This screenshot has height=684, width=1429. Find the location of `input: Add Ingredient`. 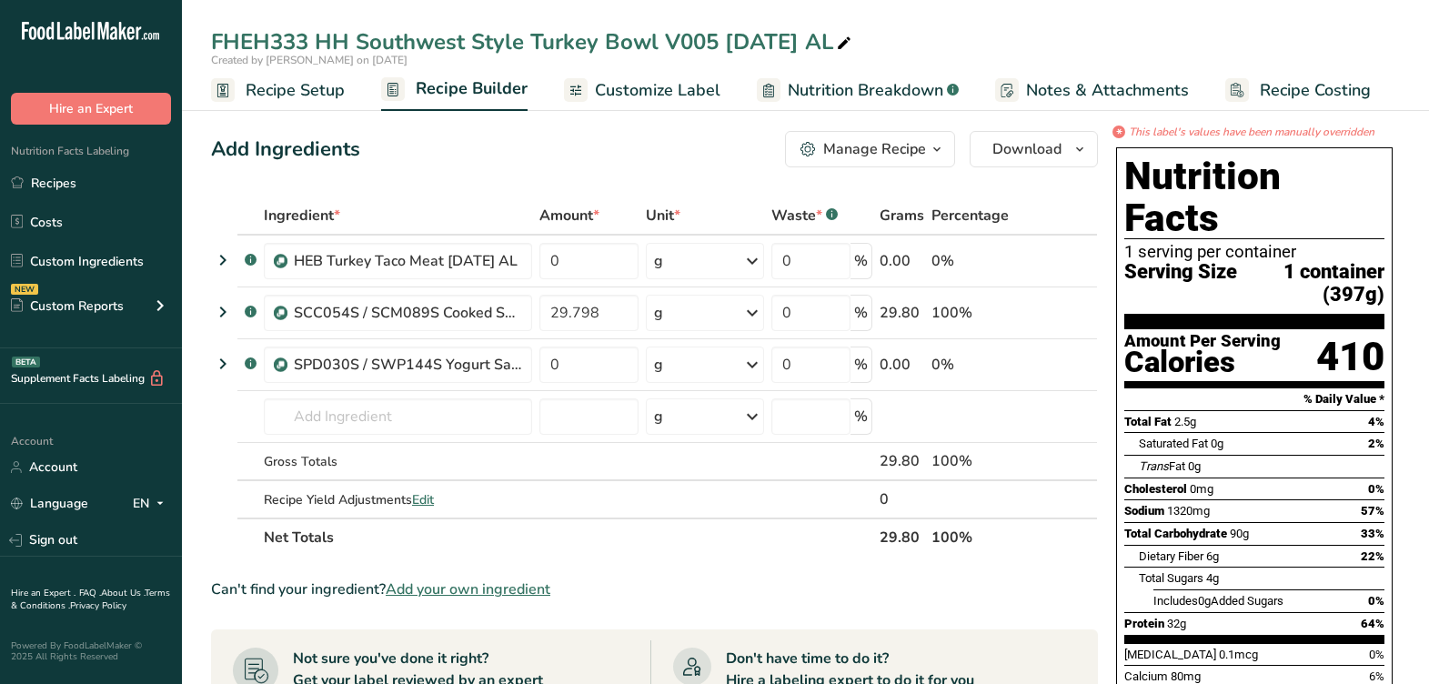

input: Add Ingredient is located at coordinates (397, 416).